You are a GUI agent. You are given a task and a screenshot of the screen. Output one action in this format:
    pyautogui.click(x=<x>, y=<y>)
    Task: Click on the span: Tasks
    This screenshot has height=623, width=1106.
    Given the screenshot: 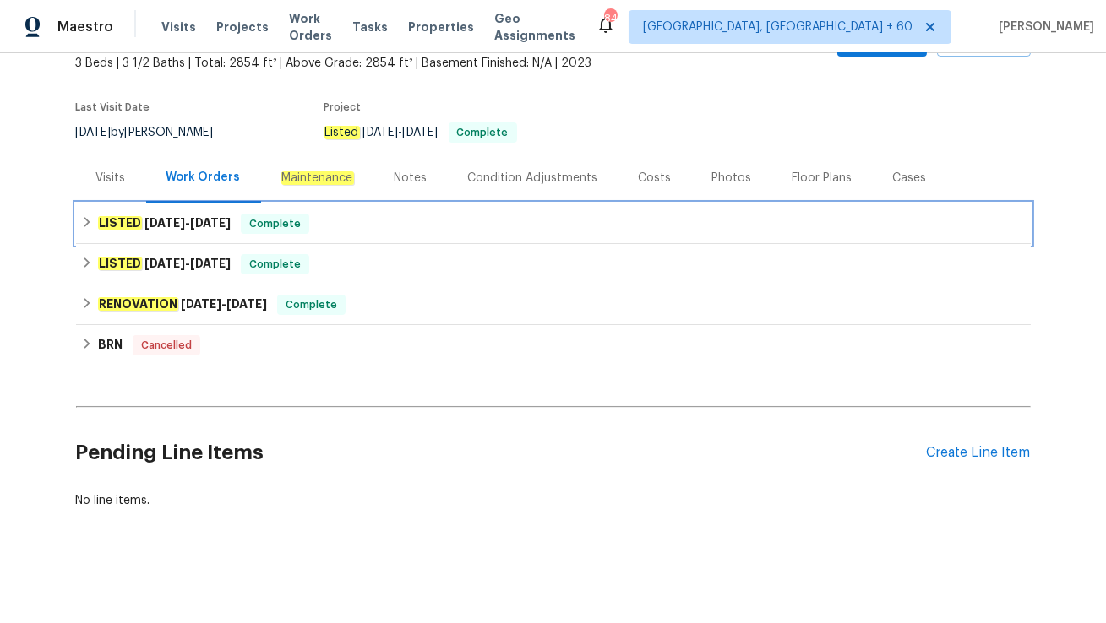 What is the action you would take?
    pyautogui.click(x=370, y=27)
    